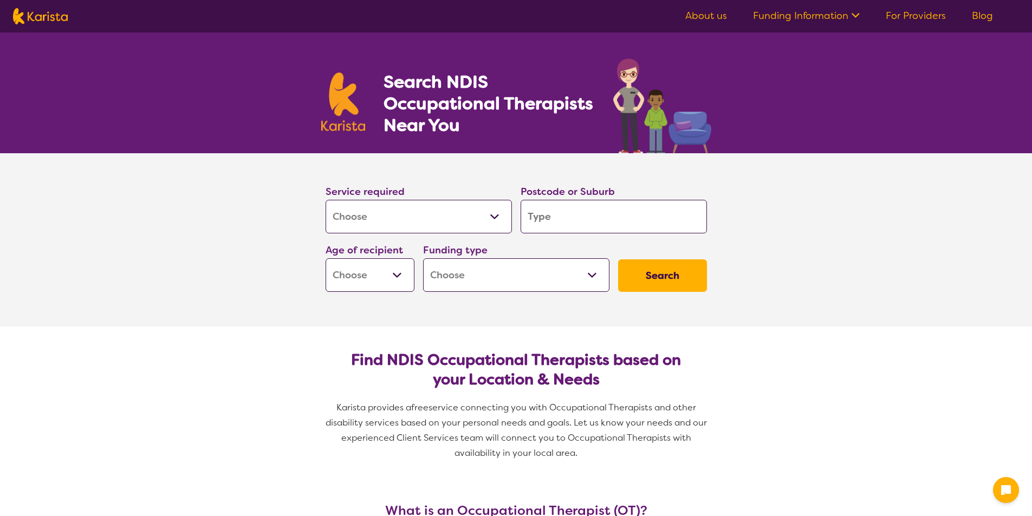 This screenshot has width=1032, height=516. What do you see at coordinates (365, 192) in the screenshot?
I see `label: Service required` at bounding box center [365, 192].